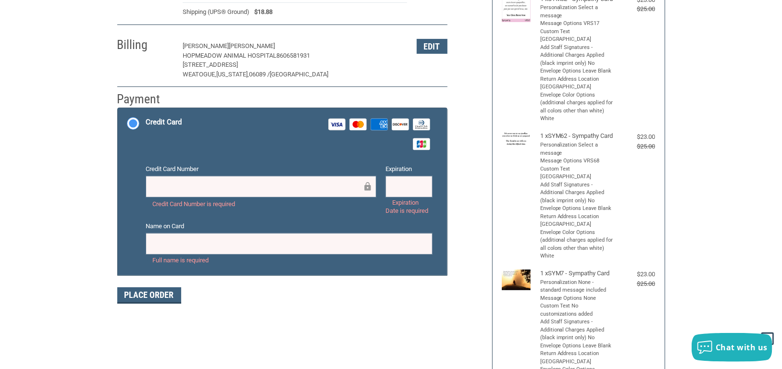  What do you see at coordinates (577, 286) in the screenshot?
I see `li: Personalization None - standard message included` at bounding box center [577, 286].